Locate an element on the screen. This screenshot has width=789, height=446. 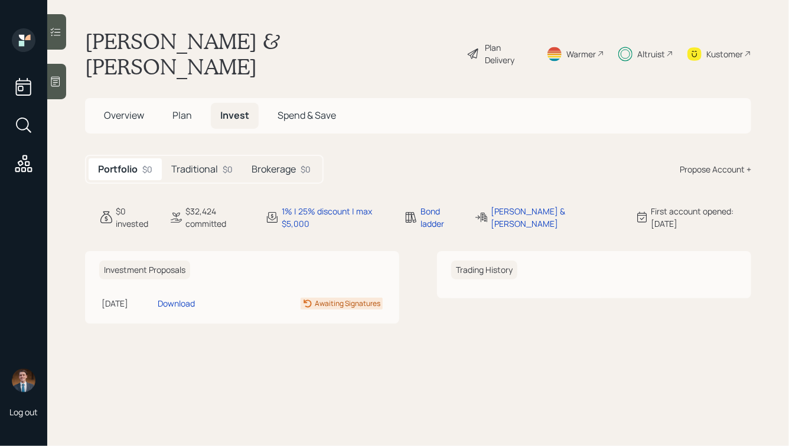
span: Overview is located at coordinates (124, 115).